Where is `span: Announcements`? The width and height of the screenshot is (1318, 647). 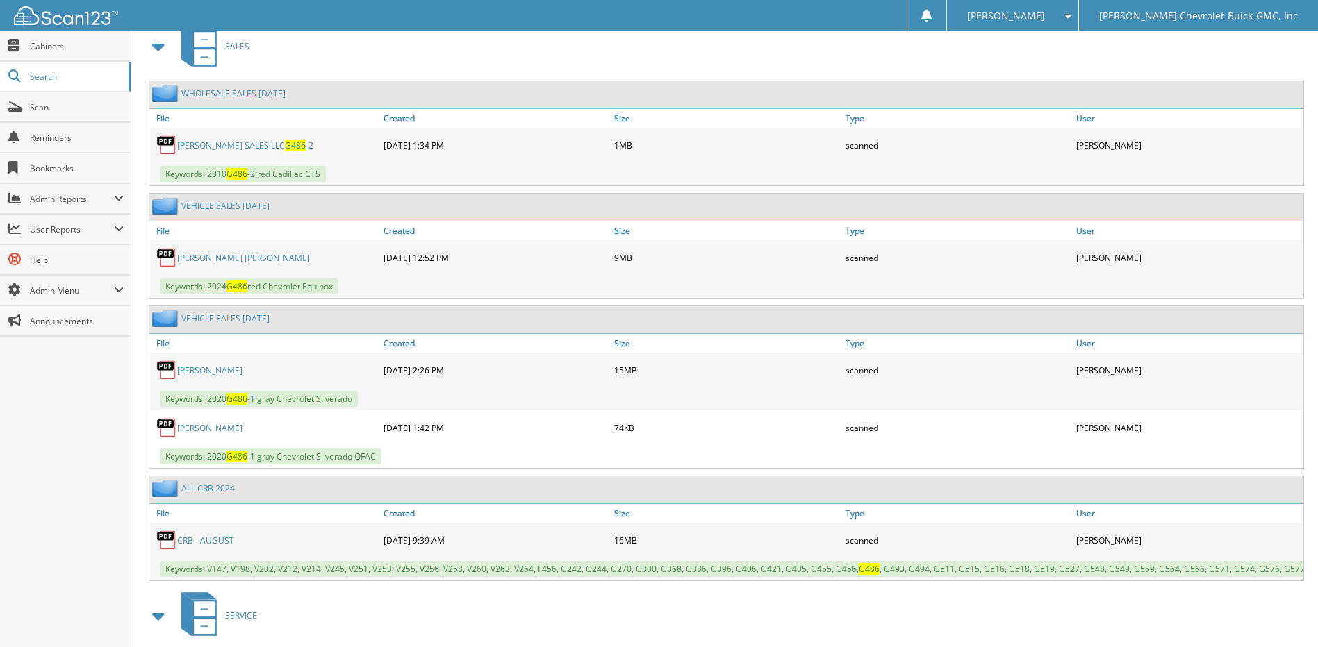
span: Announcements is located at coordinates (76, 321).